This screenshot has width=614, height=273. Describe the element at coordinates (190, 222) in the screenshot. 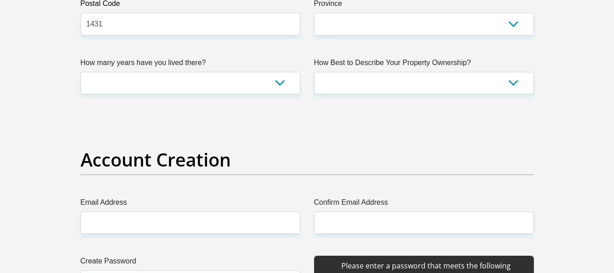

I see `input: Email Address` at that location.